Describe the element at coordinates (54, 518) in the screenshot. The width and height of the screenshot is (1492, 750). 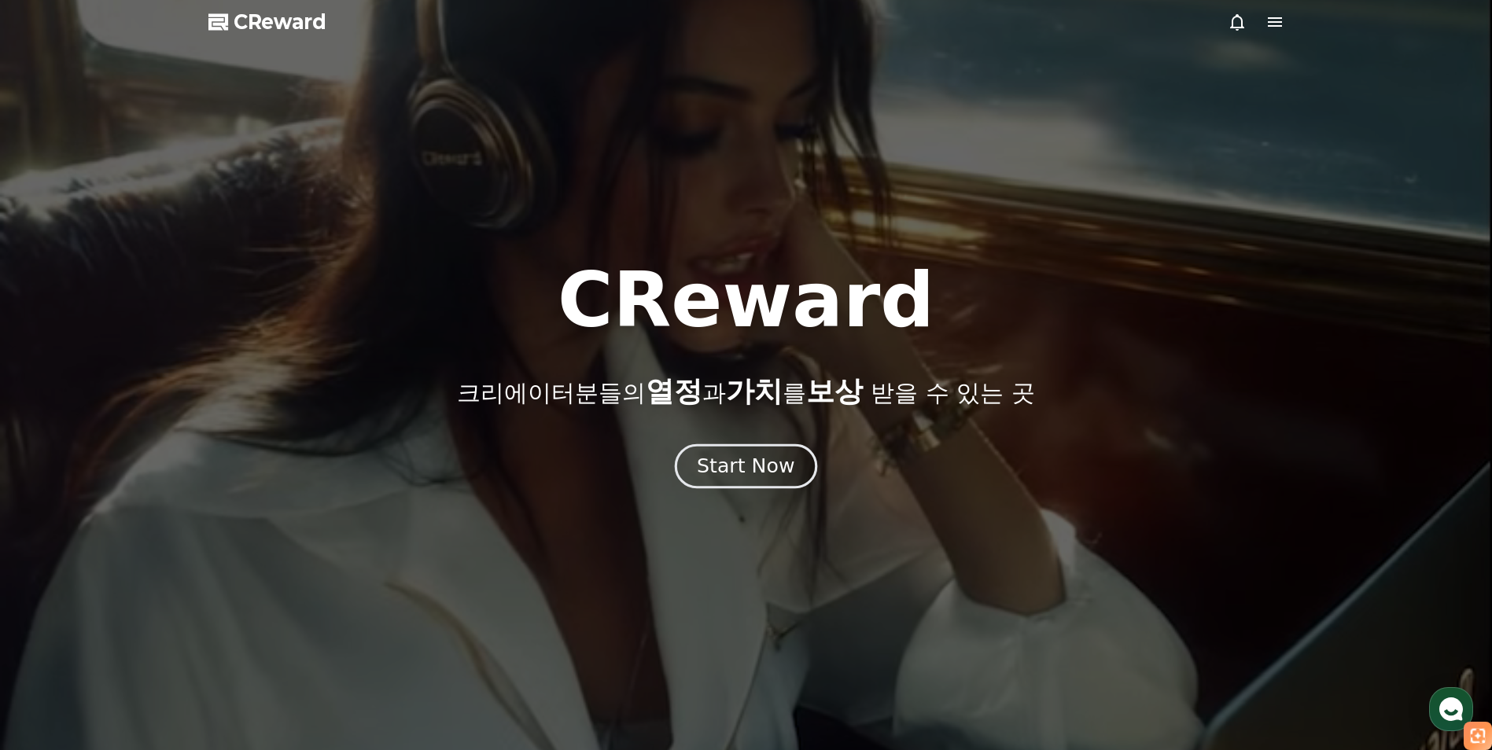
I see `a: 홈` at that location.